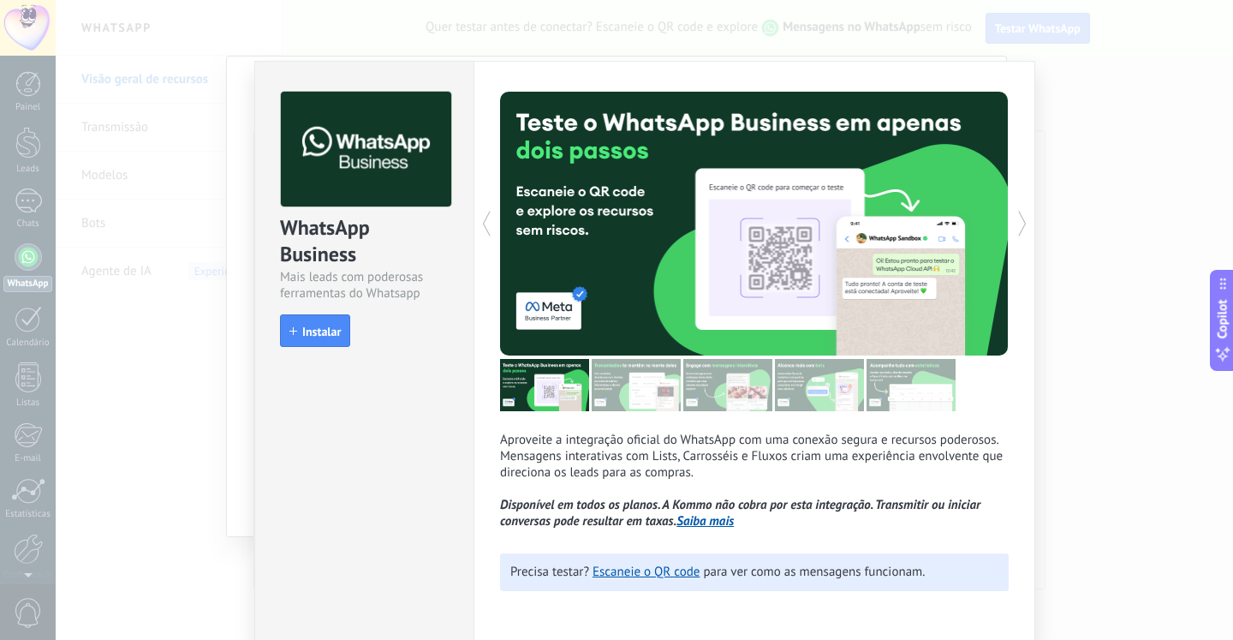  What do you see at coordinates (1223, 318) in the screenshot?
I see `span: Copilot` at bounding box center [1223, 318].